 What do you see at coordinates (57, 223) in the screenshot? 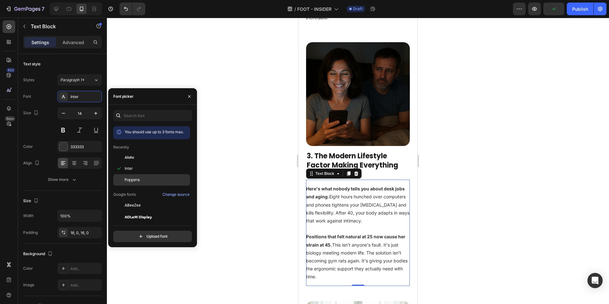
I see `strong: Positions that felt natural at 25 now cause her strain at 45.` at bounding box center [57, 223].